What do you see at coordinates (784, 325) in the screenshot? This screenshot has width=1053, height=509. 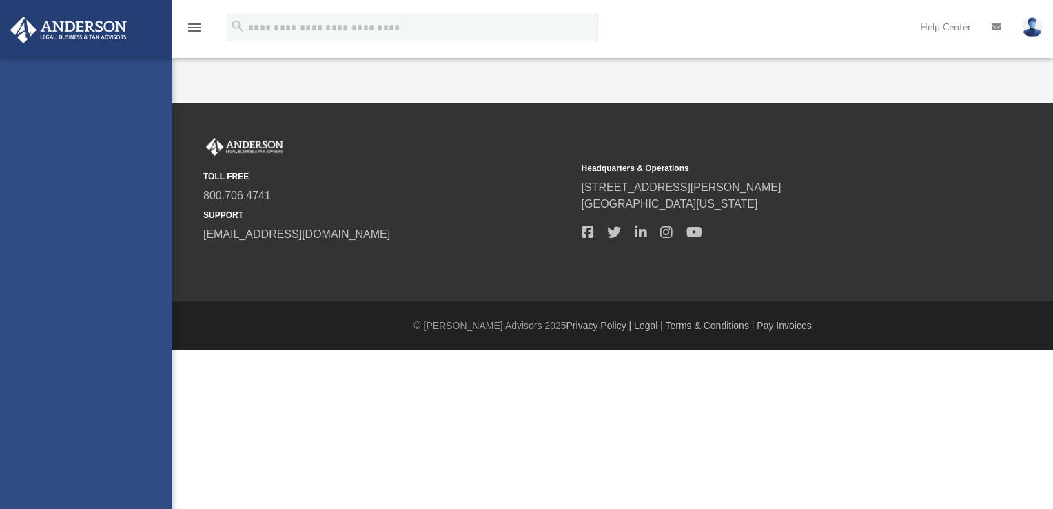 I see `a: Pay Invoices` at bounding box center [784, 325].